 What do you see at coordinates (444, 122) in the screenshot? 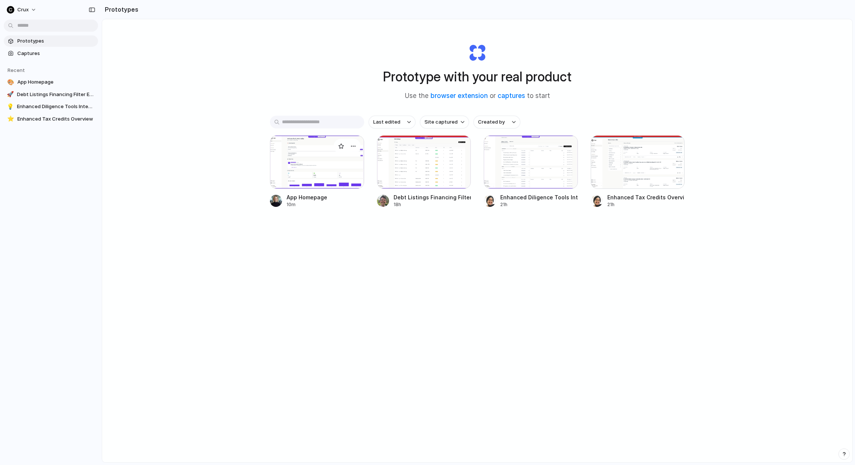
I see `button: Site captured` at bounding box center [444, 122].